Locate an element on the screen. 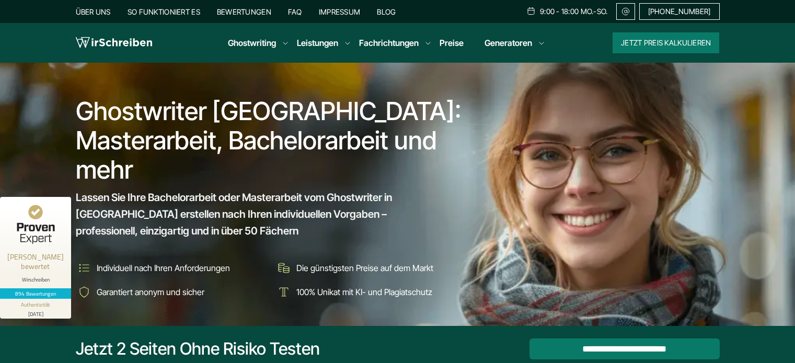 Image resolution: width=795 pixels, height=363 pixels. a: So funktioniert es is located at coordinates (164, 11).